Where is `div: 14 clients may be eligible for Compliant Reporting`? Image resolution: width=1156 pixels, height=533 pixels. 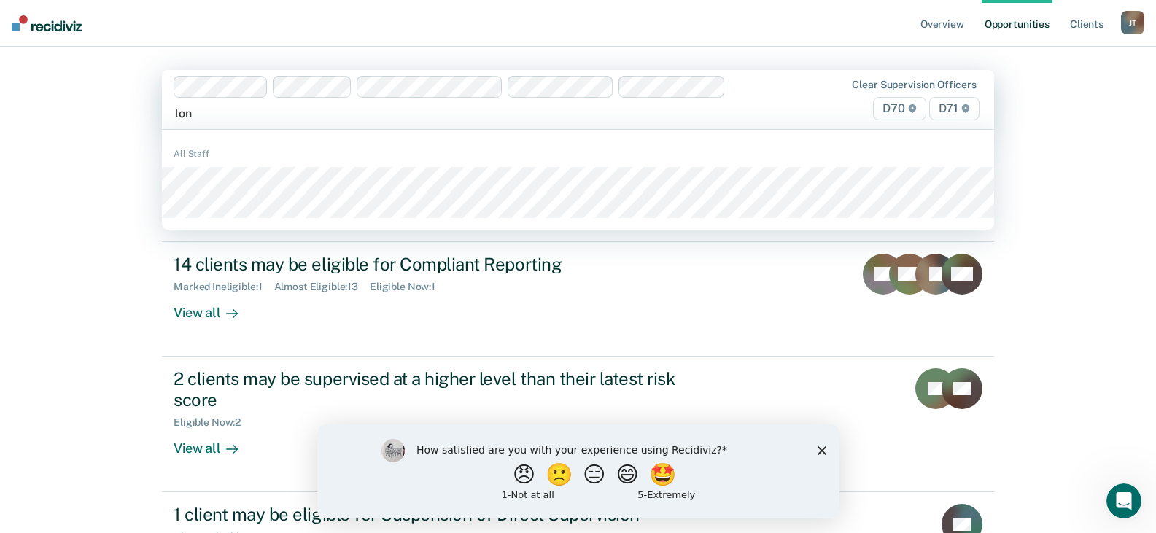
div: 14 clients may be eligible for Compliant Reporting is located at coordinates (430, 264).